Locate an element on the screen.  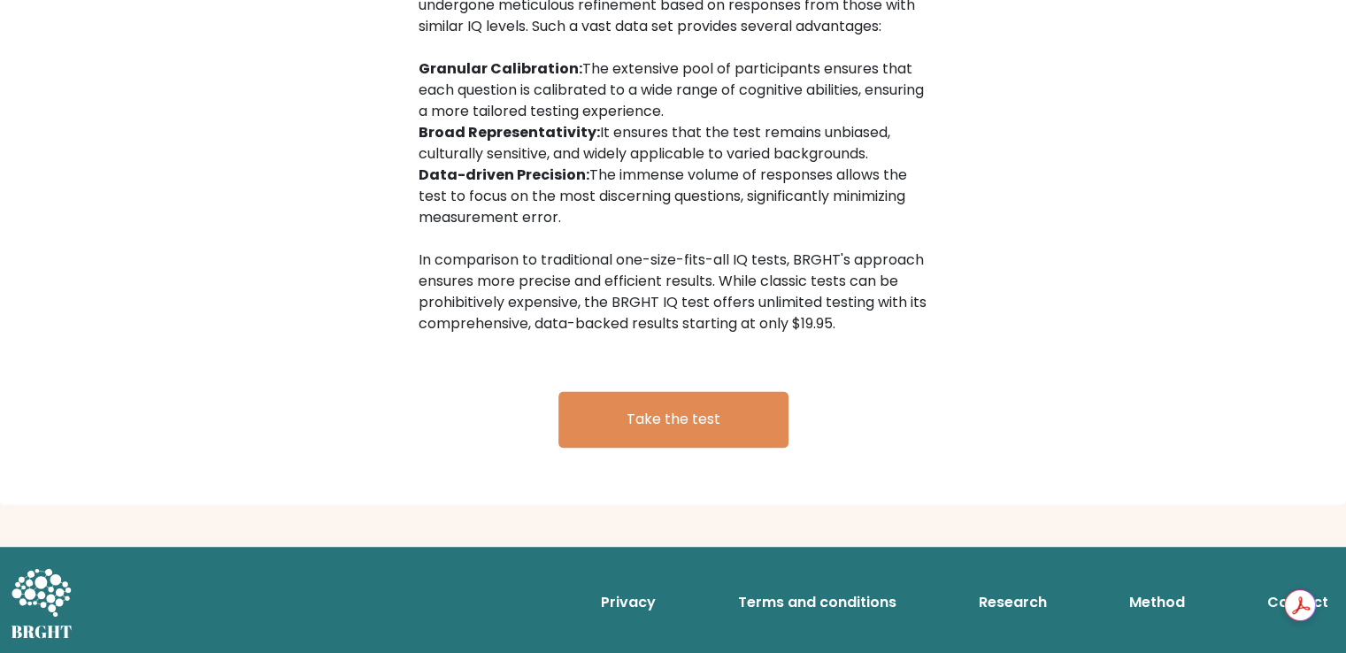
a: Research is located at coordinates (1012, 603).